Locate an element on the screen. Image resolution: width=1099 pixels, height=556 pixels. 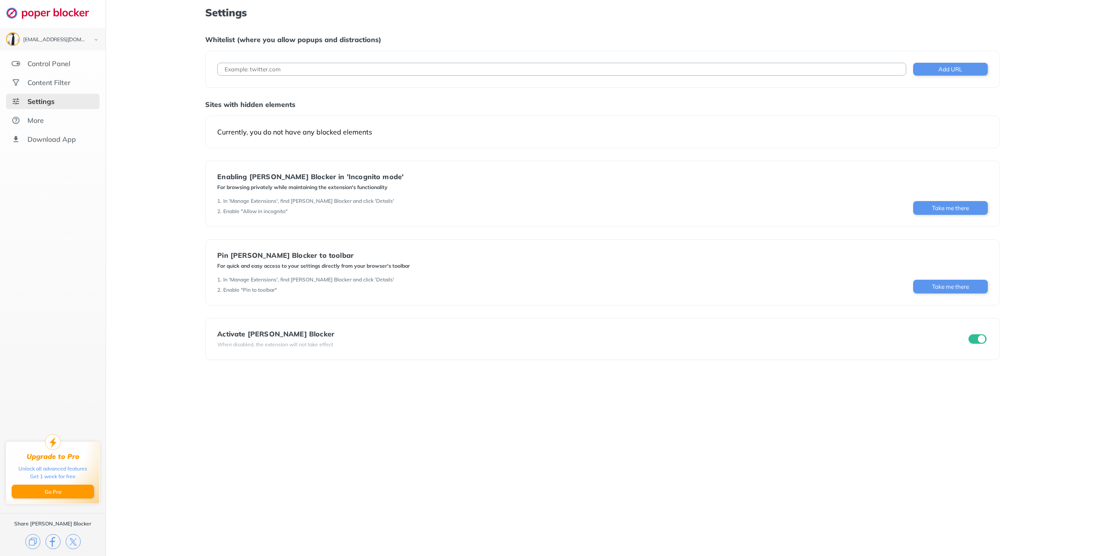
img: ACg8ocKOrj2dSePGbWVQDY0dkj8RR-bFRN4ii7kNyOMeJT8NKbznTRCiQA=s96-c is located at coordinates (13, 39).